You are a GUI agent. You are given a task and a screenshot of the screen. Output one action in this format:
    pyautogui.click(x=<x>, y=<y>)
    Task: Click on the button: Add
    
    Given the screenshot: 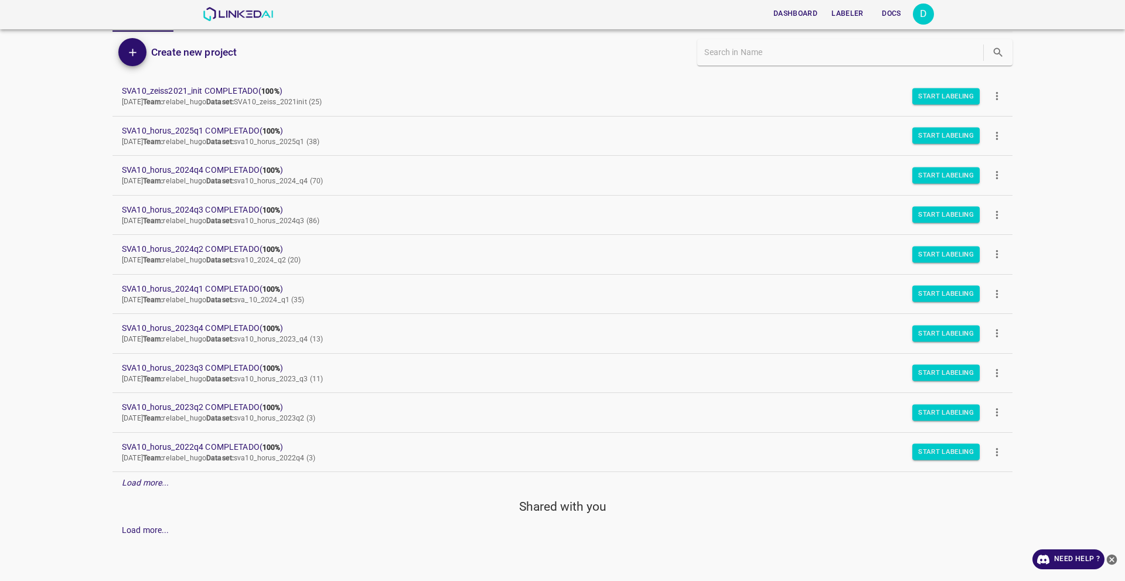 What is the action you would take?
    pyautogui.click(x=132, y=52)
    